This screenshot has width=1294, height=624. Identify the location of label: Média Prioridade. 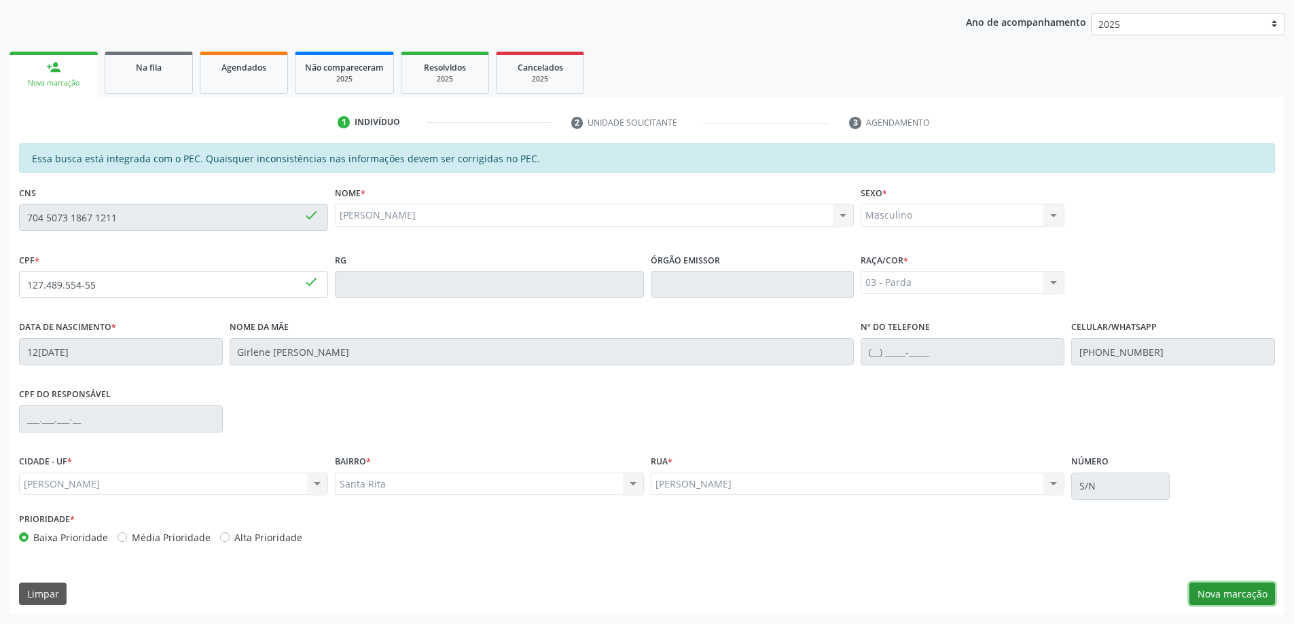
(171, 537).